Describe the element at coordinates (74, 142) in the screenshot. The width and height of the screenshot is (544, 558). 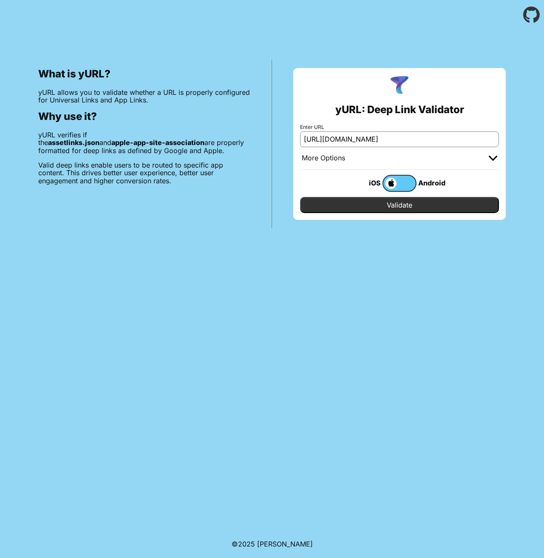
I see `b: assetlinks.json` at that location.